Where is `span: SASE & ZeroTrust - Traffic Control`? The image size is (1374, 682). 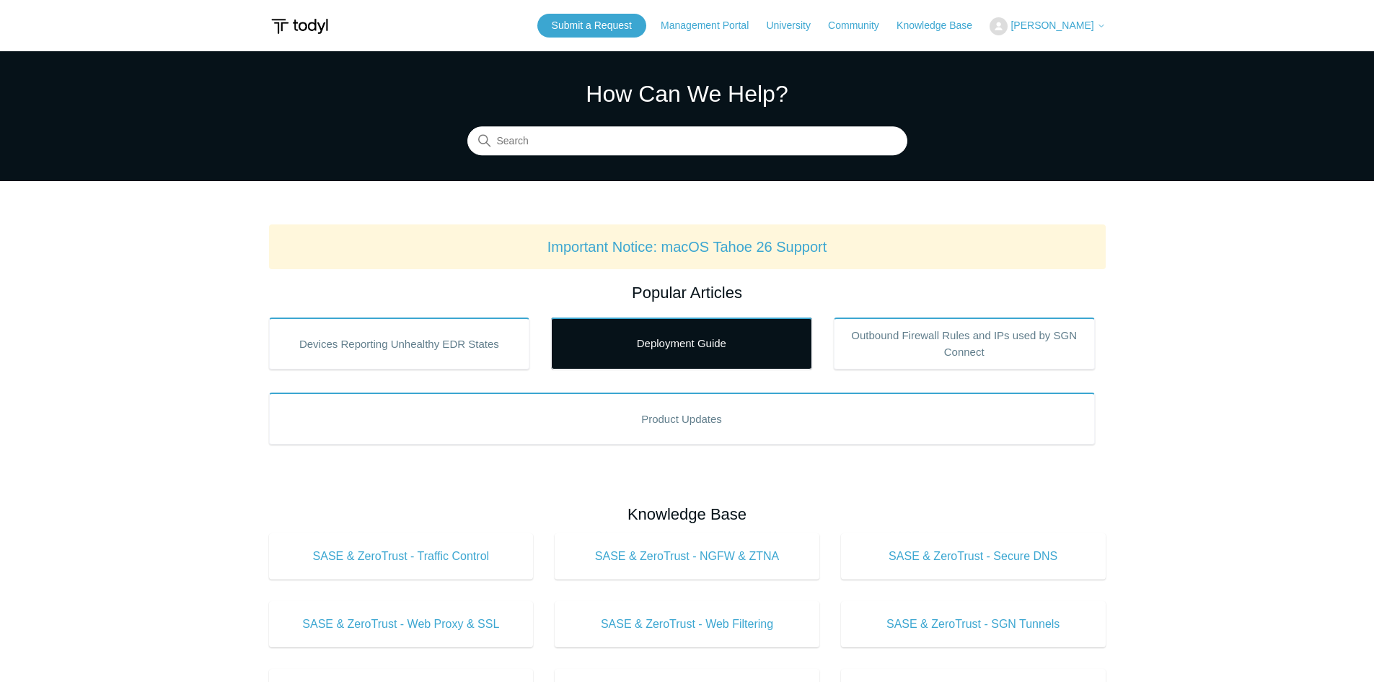 span: SASE & ZeroTrust - Traffic Control is located at coordinates (401, 556).